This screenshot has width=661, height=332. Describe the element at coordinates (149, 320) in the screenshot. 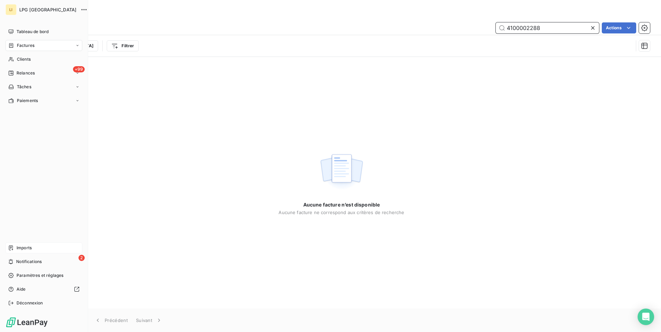

I see `button: Suivant` at that location.